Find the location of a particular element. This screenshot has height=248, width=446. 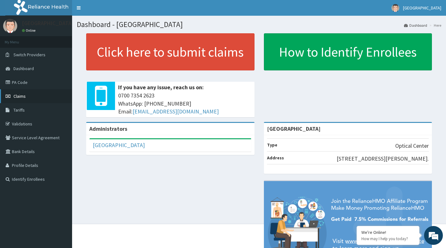

b: Type is located at coordinates (272, 145).